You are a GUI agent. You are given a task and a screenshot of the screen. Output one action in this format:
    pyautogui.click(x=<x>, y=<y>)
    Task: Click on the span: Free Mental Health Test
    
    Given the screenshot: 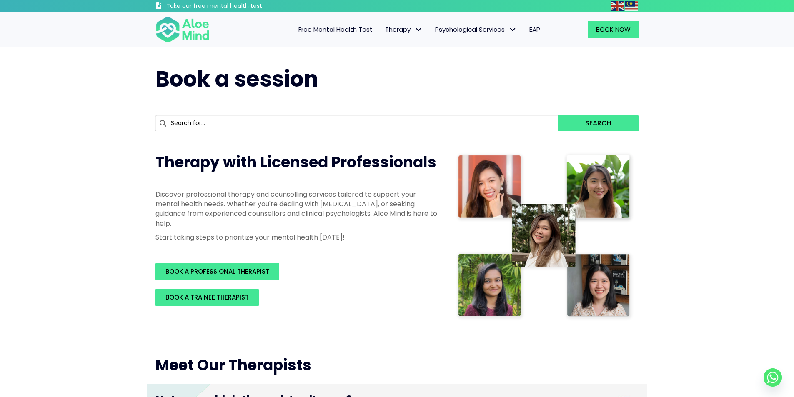 What is the action you would take?
    pyautogui.click(x=335, y=29)
    